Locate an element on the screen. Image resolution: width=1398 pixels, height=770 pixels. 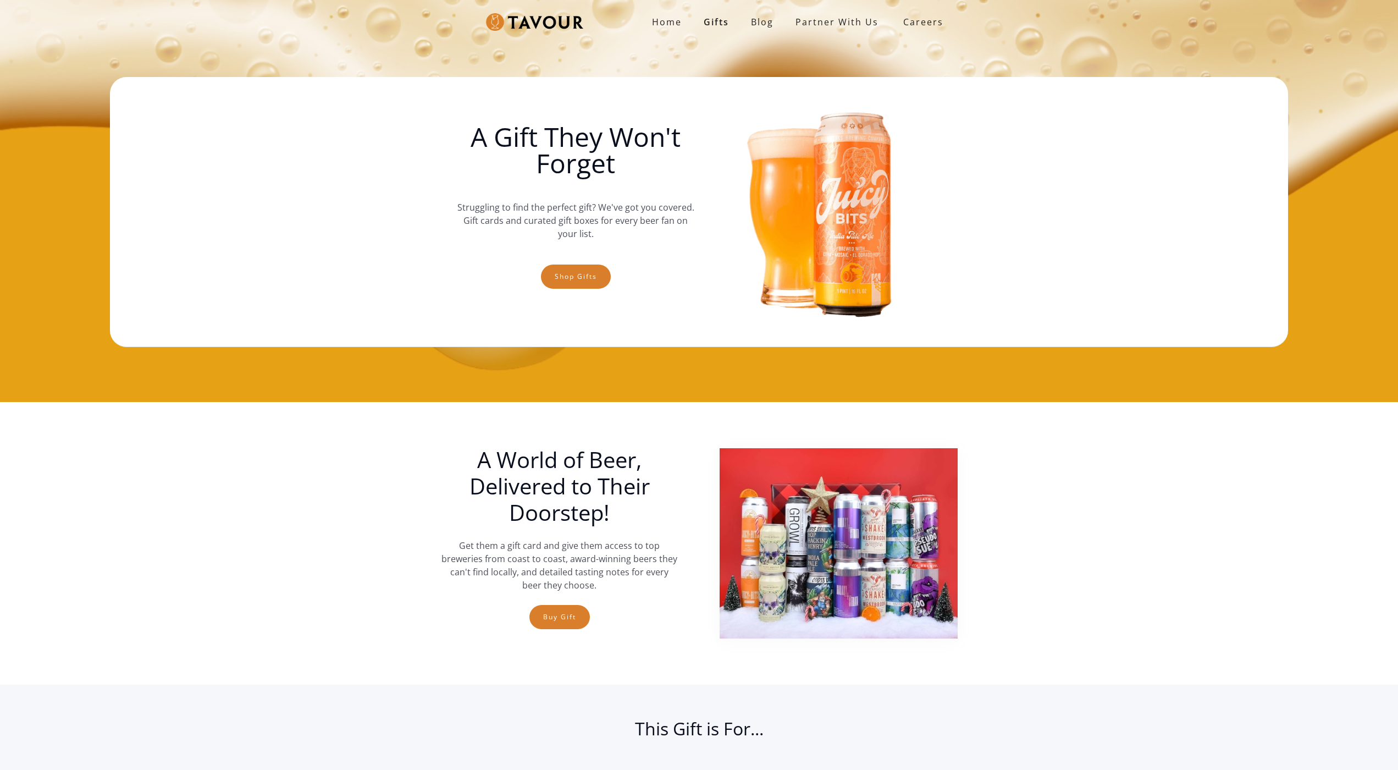
h1: A Gift They Won't Forget is located at coordinates (576, 150).